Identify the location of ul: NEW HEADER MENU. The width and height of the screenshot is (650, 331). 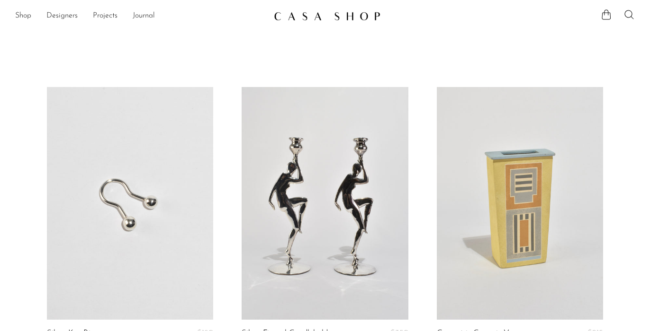
(141, 16).